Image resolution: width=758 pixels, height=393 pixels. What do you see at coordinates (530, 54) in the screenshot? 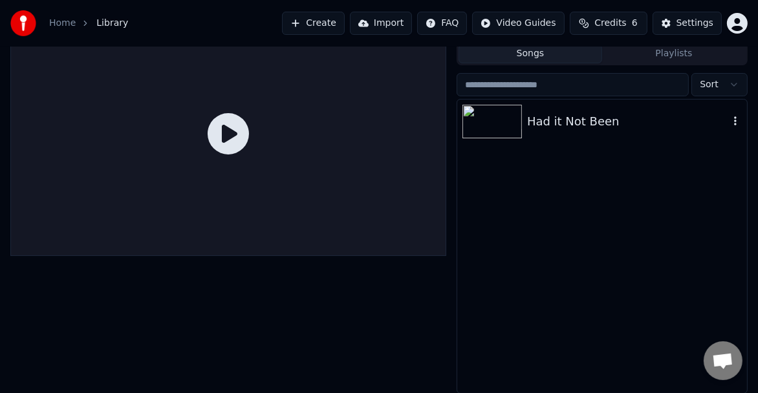
I see `button: Songs` at bounding box center [530, 54].